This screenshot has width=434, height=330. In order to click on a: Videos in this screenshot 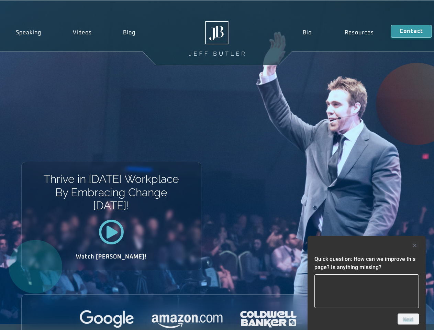, I will do `click(82, 33)`.